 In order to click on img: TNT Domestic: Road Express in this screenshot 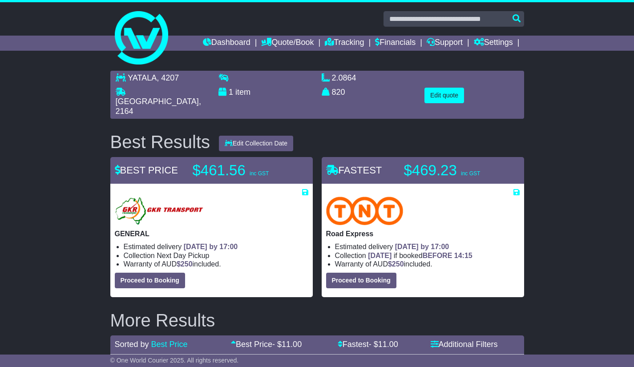, I will do `click(365, 211)`.